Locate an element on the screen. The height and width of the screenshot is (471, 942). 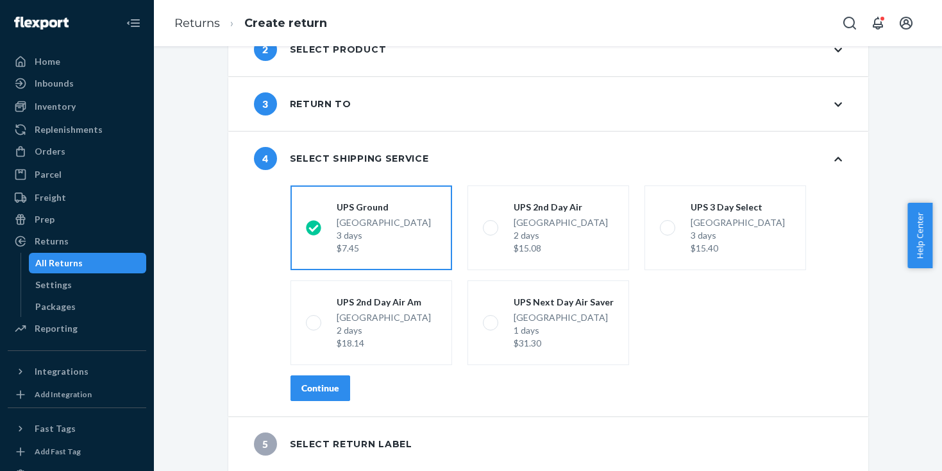
div: 1 days is located at coordinates (564, 330).